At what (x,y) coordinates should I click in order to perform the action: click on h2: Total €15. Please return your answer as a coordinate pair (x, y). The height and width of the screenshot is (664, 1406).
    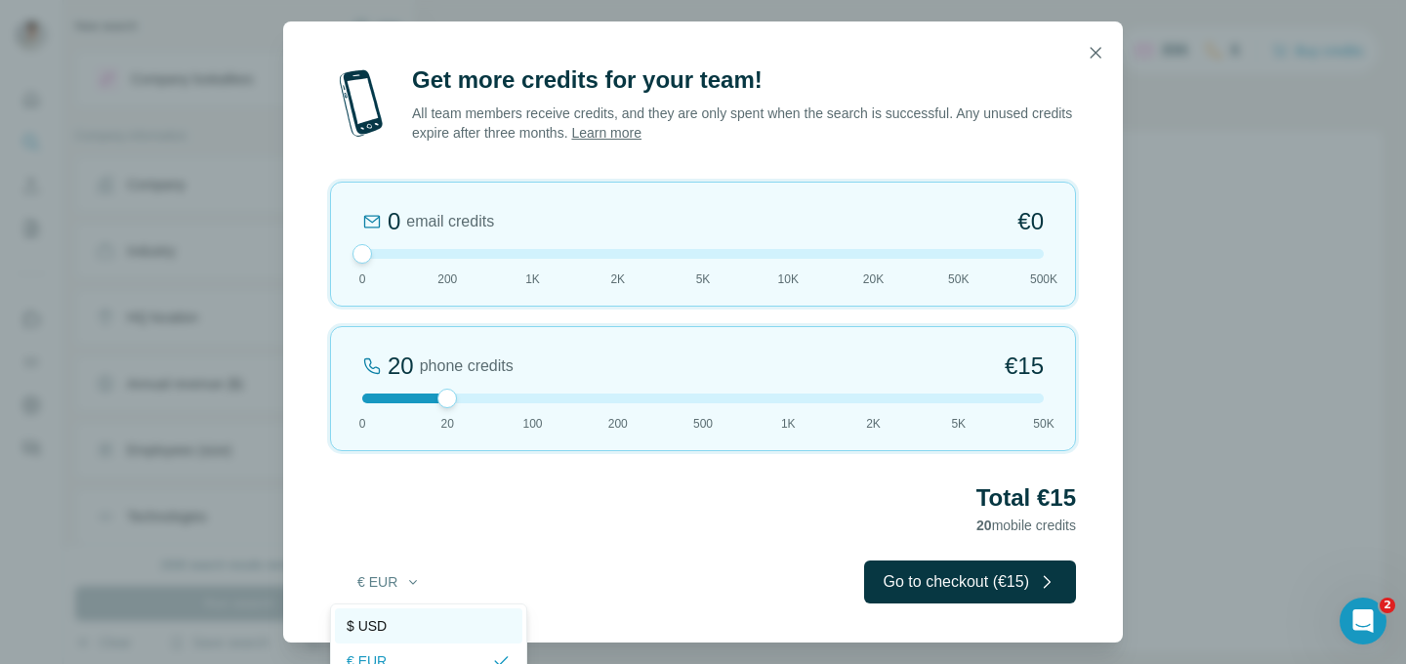
    Looking at the image, I should click on (703, 498).